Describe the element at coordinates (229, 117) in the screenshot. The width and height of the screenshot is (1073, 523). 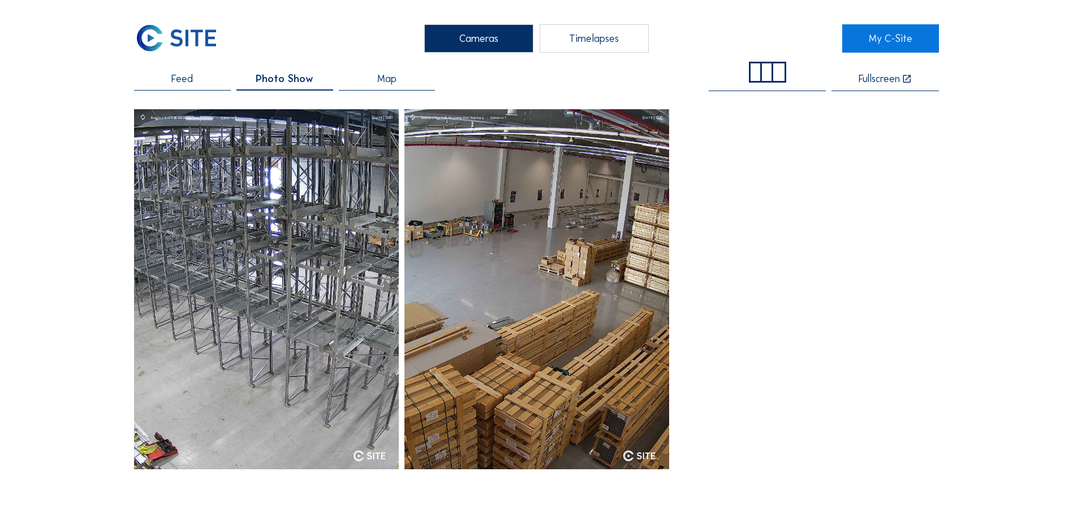
I see `div: Camera 2` at that location.